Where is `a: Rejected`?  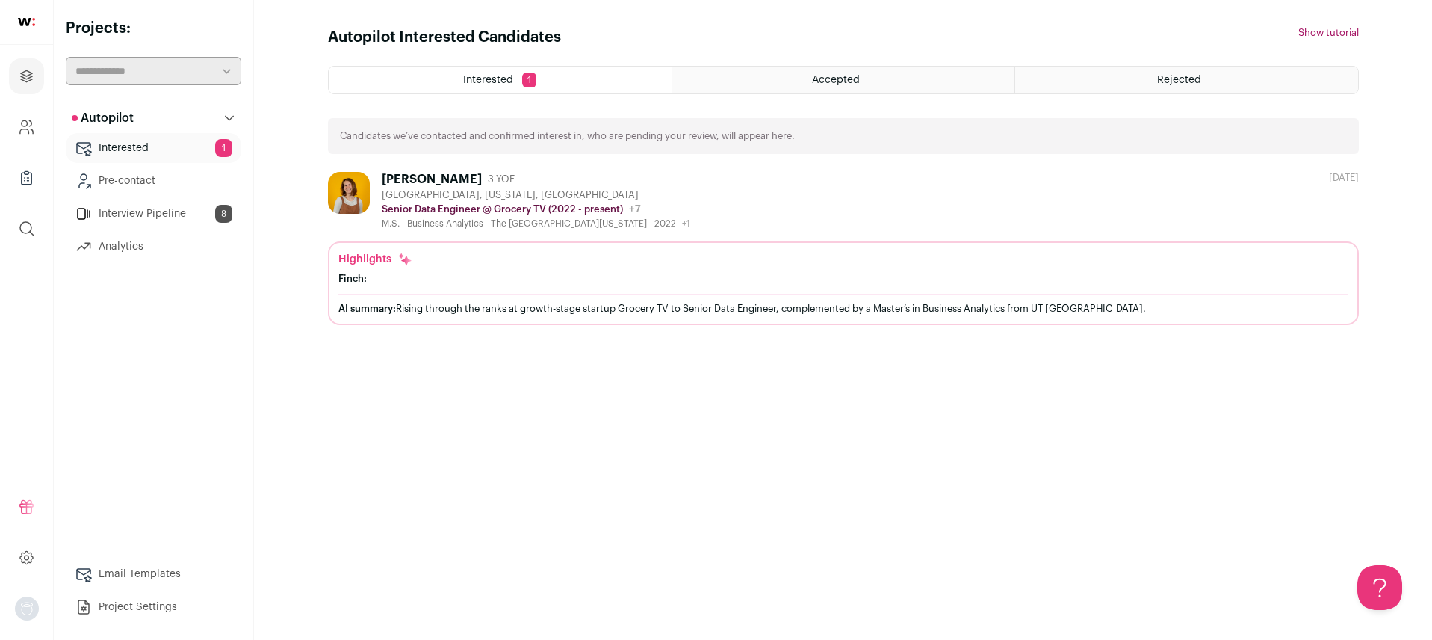 a: Rejected is located at coordinates (1186, 80).